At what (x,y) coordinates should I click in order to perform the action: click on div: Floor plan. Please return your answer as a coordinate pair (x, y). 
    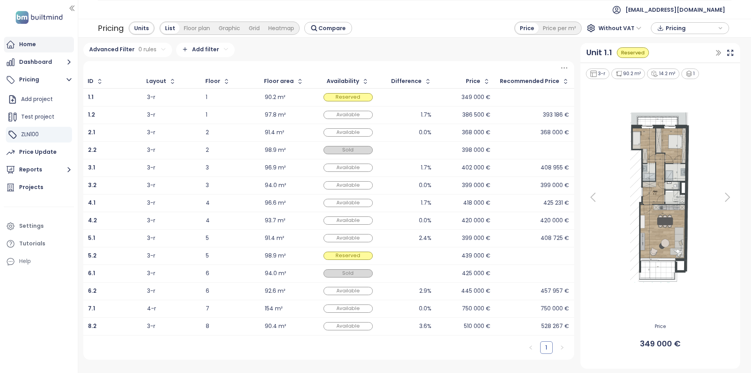
    Looking at the image, I should click on (197, 28).